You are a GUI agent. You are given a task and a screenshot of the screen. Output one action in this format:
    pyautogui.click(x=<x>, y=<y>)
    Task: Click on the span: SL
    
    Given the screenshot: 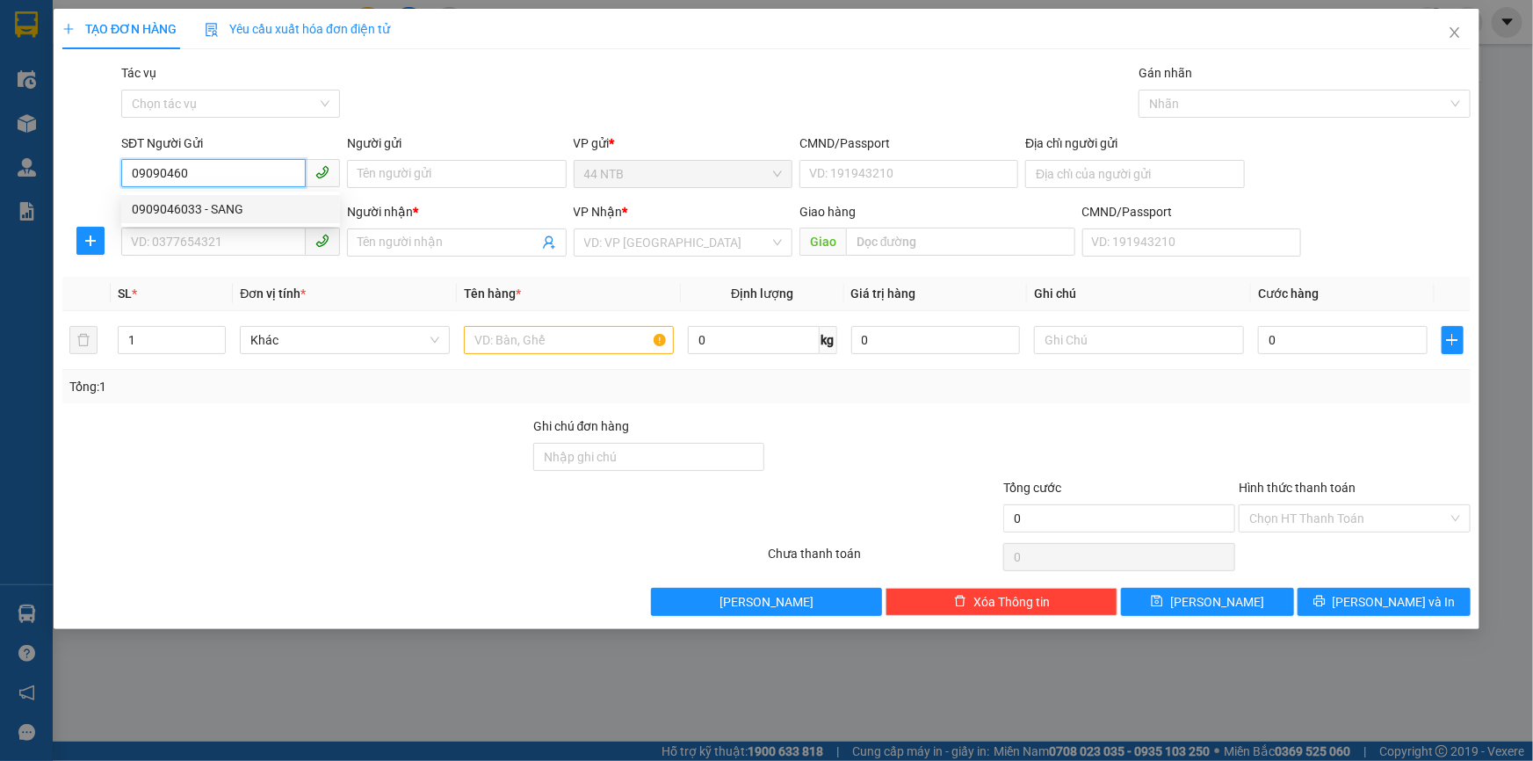 What is the action you would take?
    pyautogui.click(x=125, y=293)
    